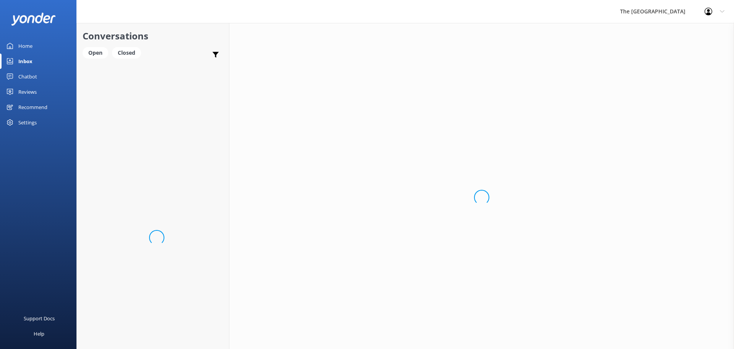 This screenshot has width=734, height=349. What do you see at coordinates (128, 52) in the screenshot?
I see `a: Closed` at bounding box center [128, 52].